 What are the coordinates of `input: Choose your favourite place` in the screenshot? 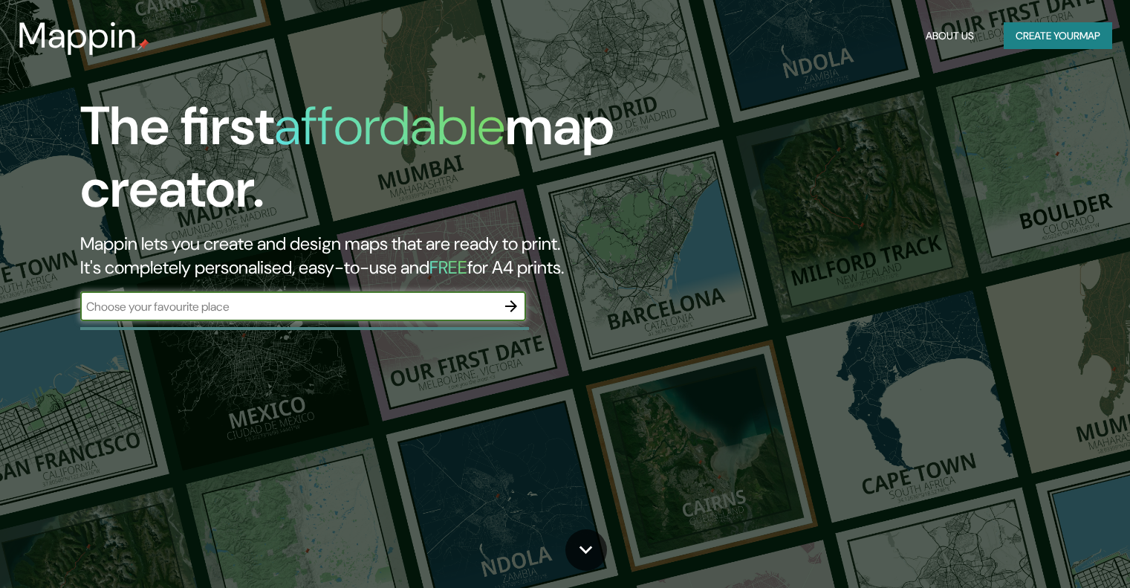 It's located at (288, 306).